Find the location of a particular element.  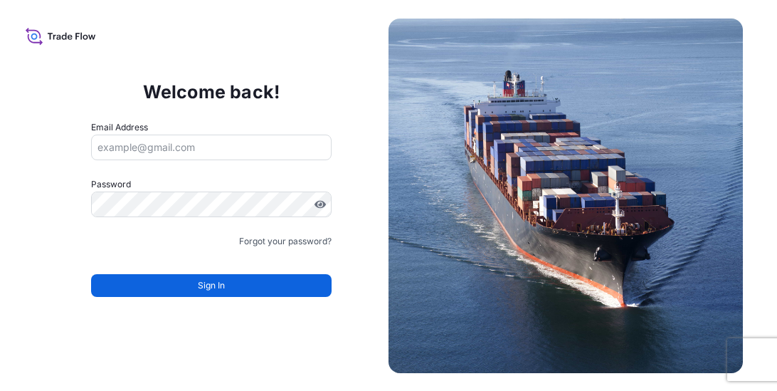

label: Password is located at coordinates (211, 184).